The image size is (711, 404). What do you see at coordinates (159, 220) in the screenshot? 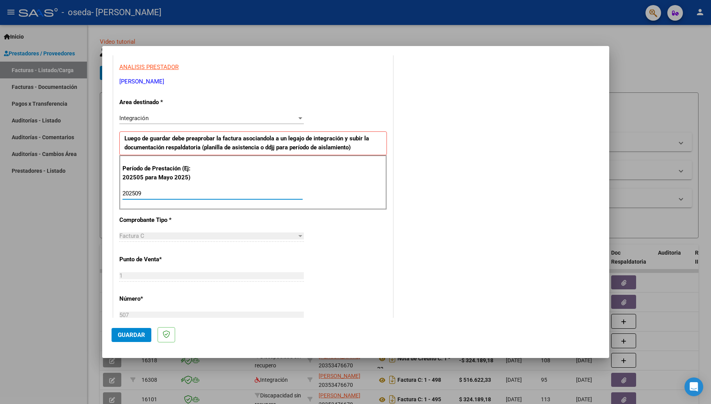
I see `p: Comprobante Tipo *` at bounding box center [159, 220].